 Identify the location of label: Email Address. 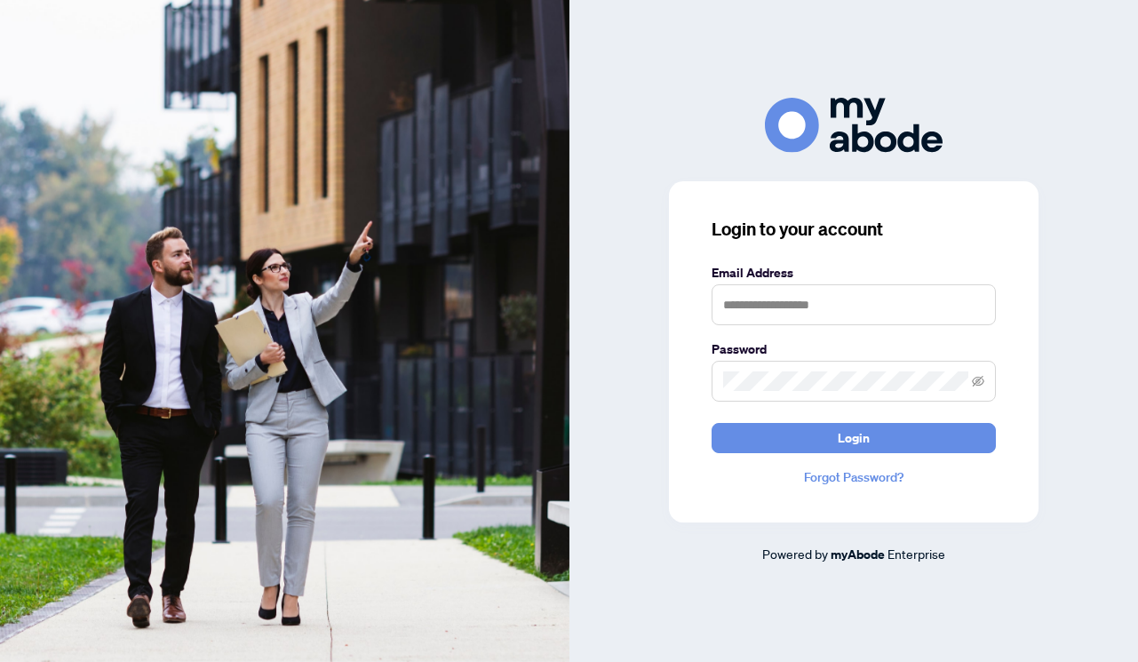
(854, 273).